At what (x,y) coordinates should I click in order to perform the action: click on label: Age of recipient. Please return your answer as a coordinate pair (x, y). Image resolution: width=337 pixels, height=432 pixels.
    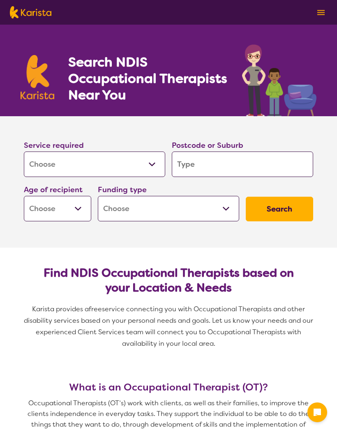
    Looking at the image, I should click on (53, 190).